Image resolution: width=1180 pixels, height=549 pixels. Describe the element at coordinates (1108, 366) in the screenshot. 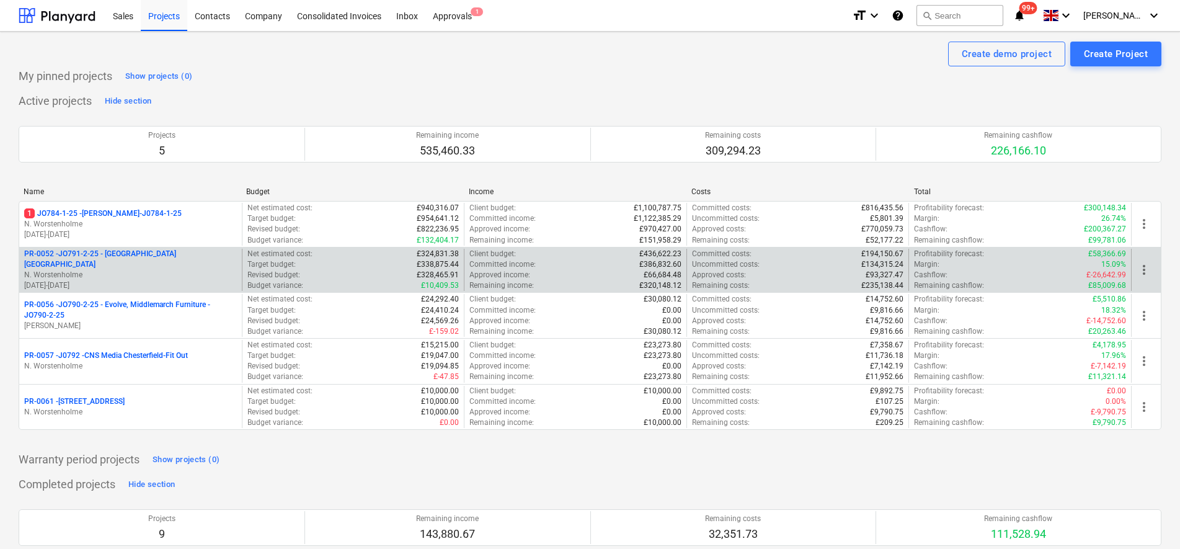

I see `p: £-7,142.19` at that location.